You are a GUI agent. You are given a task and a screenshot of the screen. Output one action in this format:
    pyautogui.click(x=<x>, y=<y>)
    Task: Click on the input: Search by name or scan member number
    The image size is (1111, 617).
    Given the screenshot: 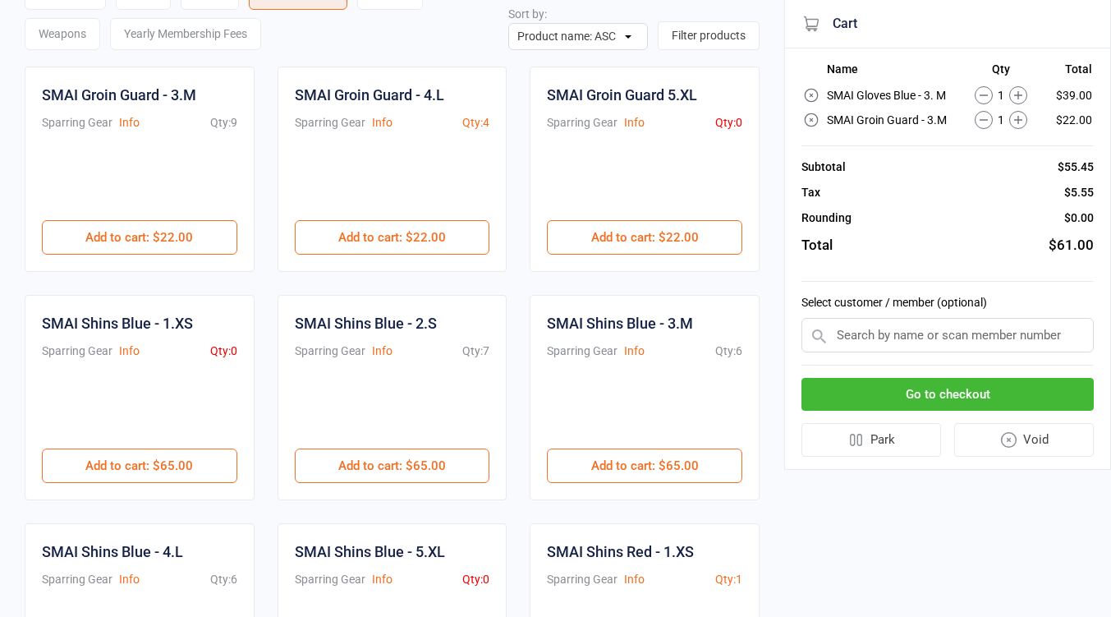 What is the action you would take?
    pyautogui.click(x=947, y=335)
    